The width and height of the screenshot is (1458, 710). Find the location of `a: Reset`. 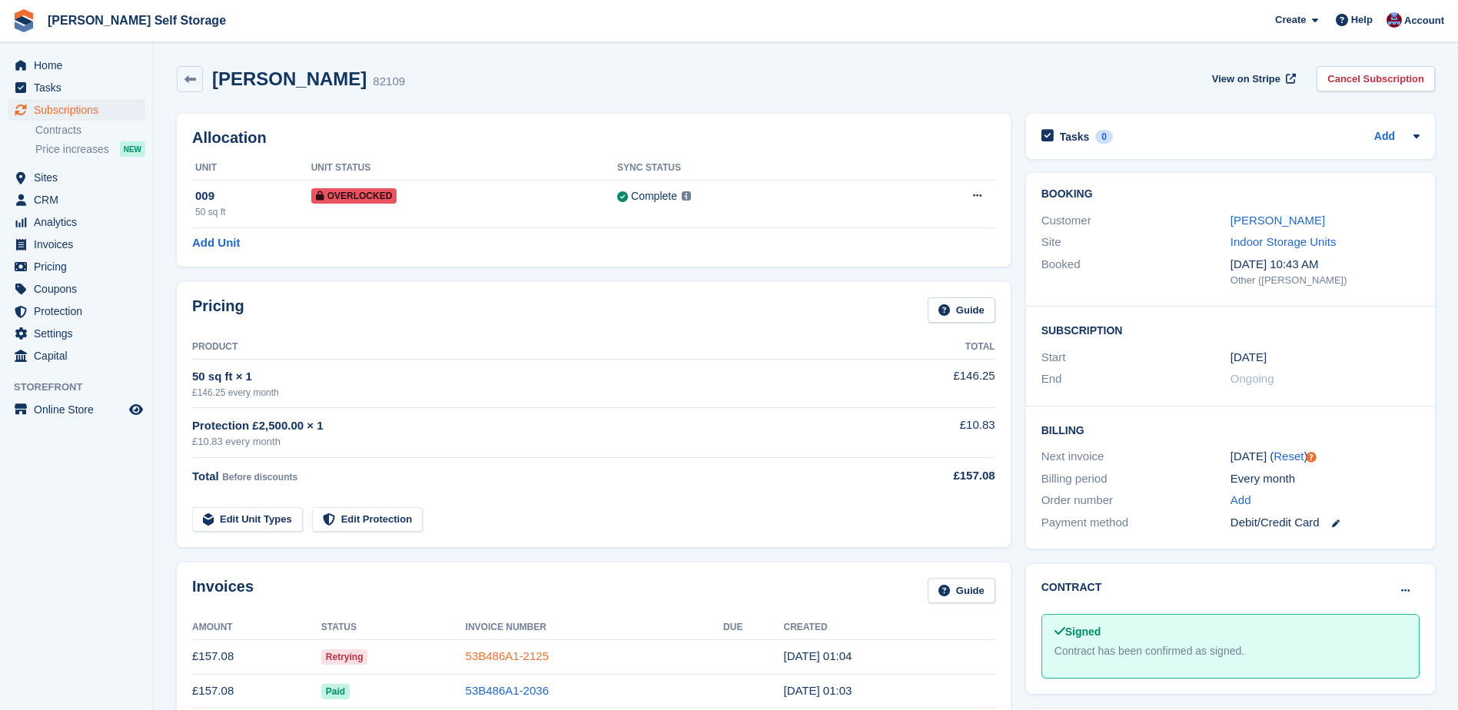

a: Reset is located at coordinates (1288, 456).